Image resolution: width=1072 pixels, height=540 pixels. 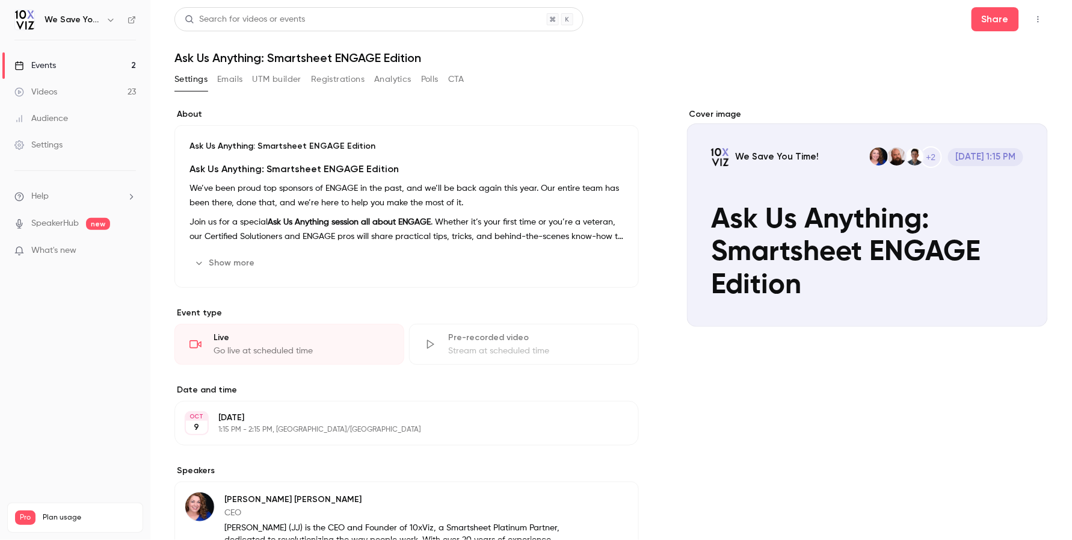 I want to click on div: OCT, so click(x=197, y=416).